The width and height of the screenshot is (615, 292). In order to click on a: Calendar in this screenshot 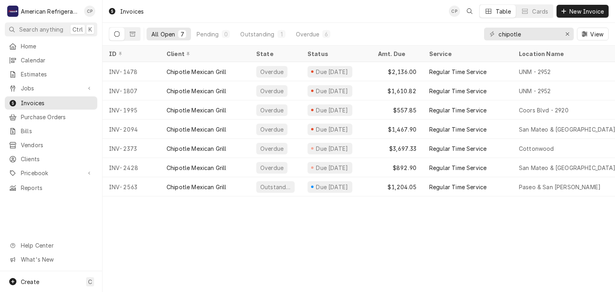, I will do `click(51, 60)`.